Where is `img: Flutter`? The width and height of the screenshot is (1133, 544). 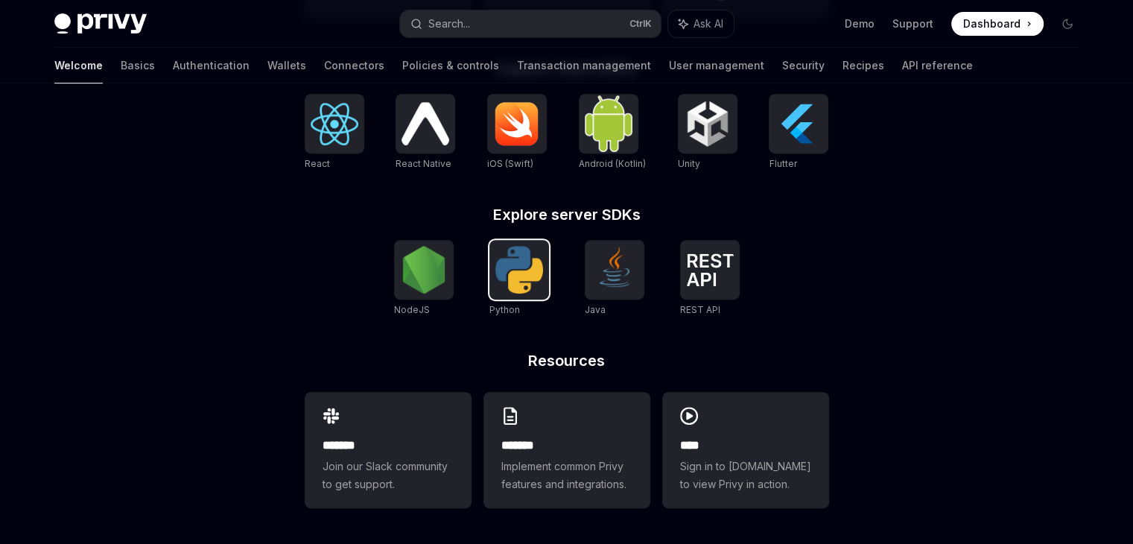 img: Flutter is located at coordinates (799, 124).